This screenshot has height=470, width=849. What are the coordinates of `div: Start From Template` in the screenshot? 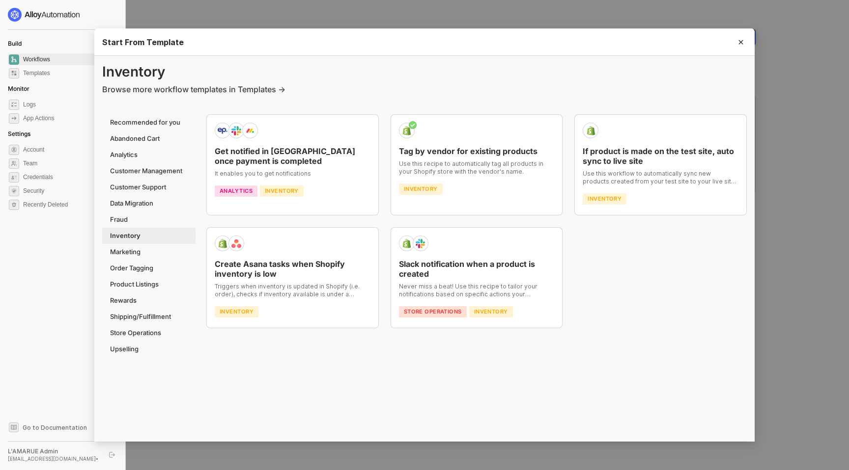 It's located at (424, 42).